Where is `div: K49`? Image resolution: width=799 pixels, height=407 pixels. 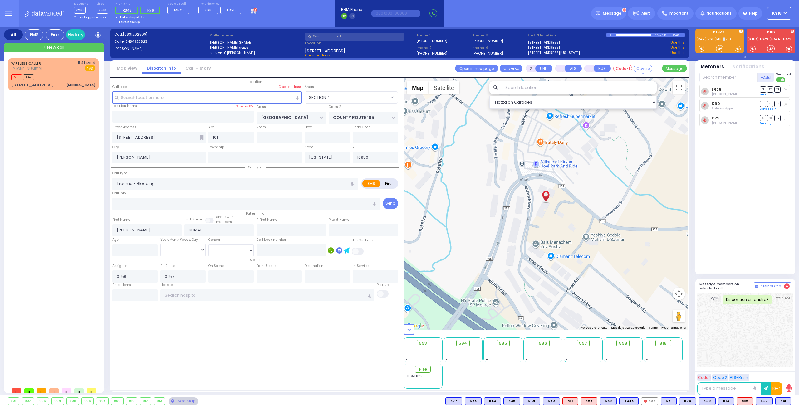 div: K49 is located at coordinates (707, 401).